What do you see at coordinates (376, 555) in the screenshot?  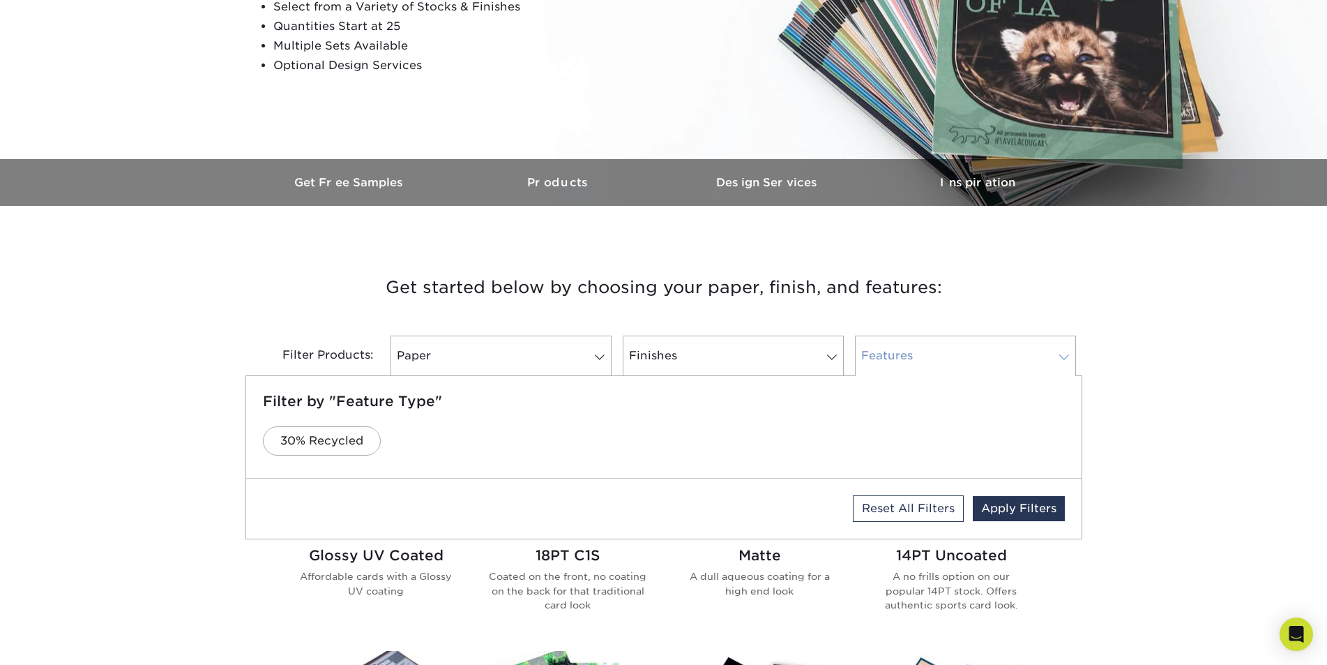 I see `h2: Glossy UV Coated` at bounding box center [376, 555].